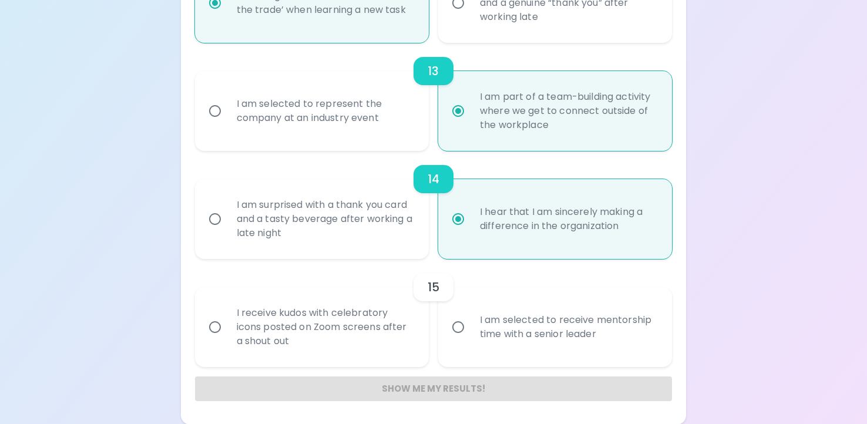 This screenshot has height=424, width=867. I want to click on h6: 15, so click(434, 287).